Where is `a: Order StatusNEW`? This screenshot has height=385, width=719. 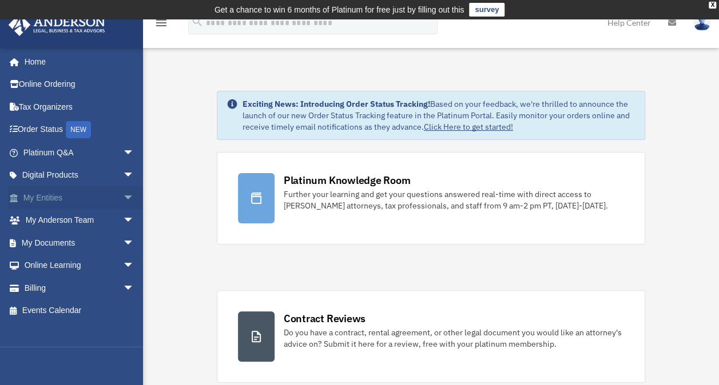
a: Order StatusNEW is located at coordinates (79, 130).